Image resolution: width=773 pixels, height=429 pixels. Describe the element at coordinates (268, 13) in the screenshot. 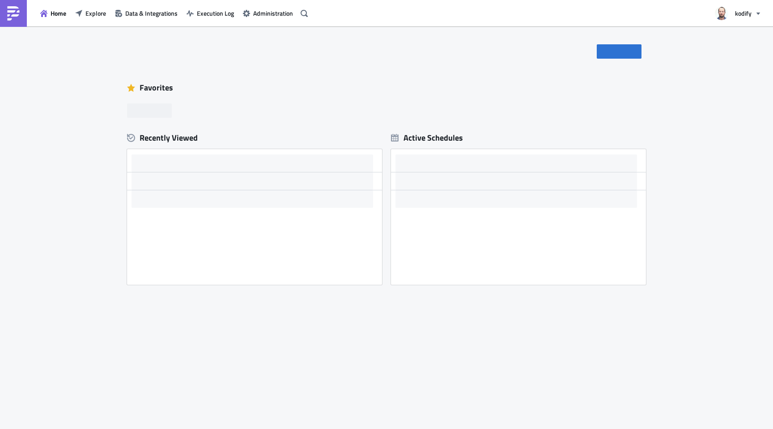

I see `button: Administration` at that location.